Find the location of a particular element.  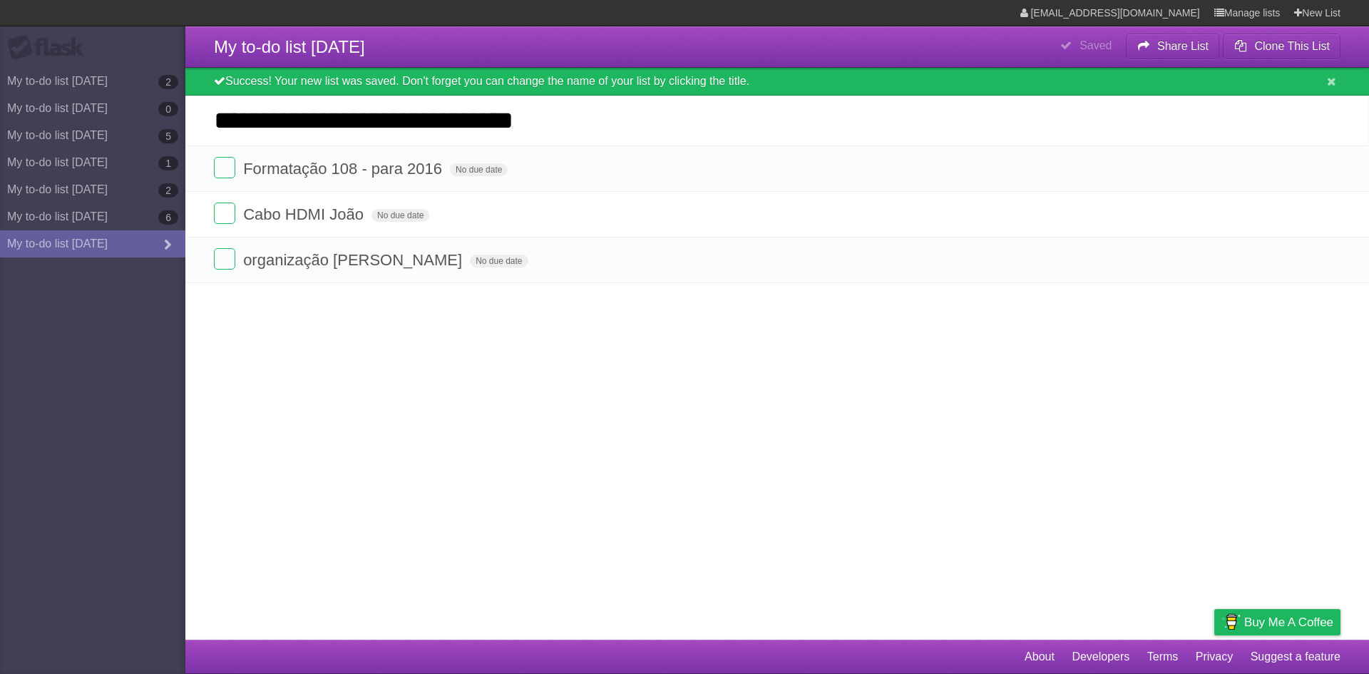

a: Terms is located at coordinates (1163, 657).